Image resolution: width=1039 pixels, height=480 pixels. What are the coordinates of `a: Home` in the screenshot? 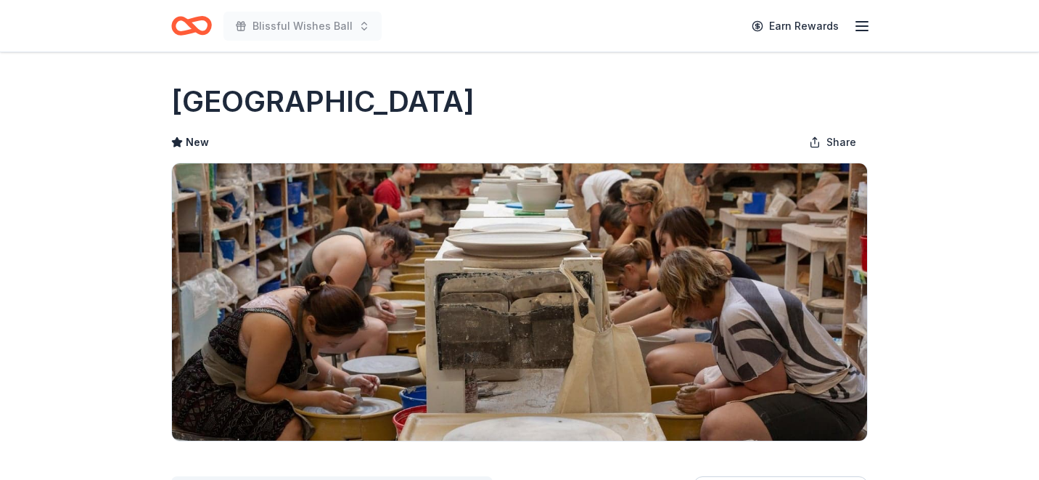 It's located at (192, 25).